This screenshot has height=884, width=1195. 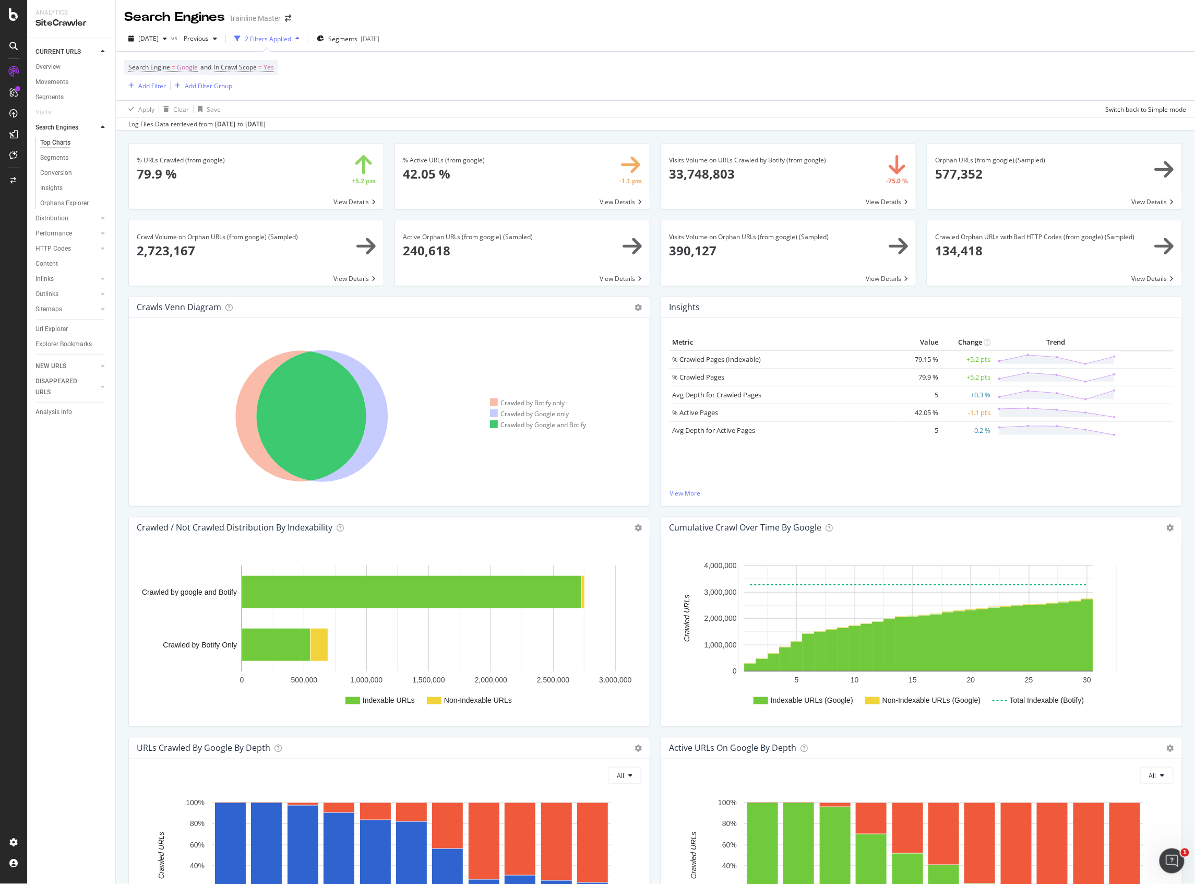 What do you see at coordinates (72, 329) in the screenshot?
I see `a: Url Explorer` at bounding box center [72, 329].